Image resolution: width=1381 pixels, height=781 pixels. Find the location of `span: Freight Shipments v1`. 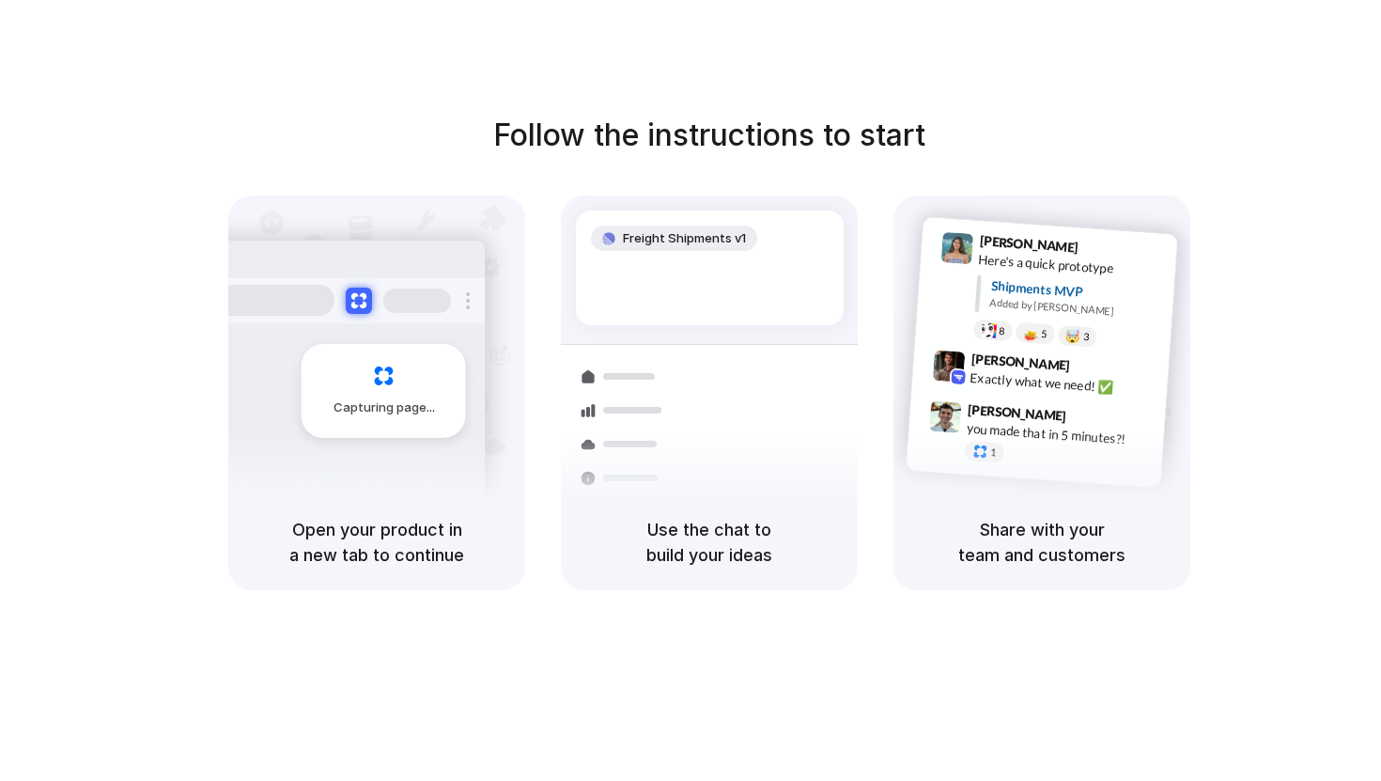

span: Freight Shipments v1 is located at coordinates (684, 239).